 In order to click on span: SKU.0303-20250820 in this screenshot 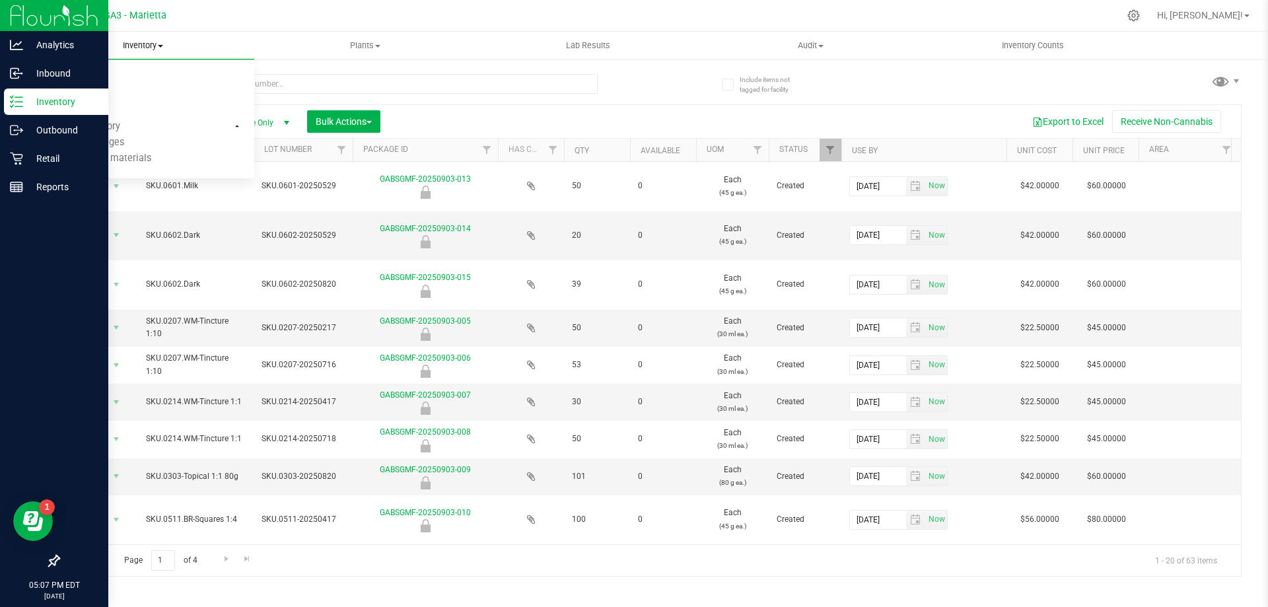, I will do `click(303, 476)`.